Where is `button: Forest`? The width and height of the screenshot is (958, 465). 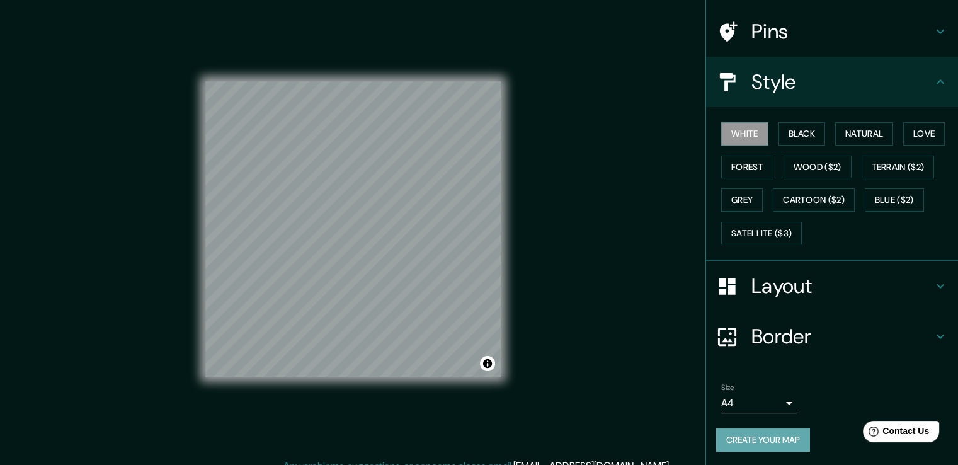
button: Forest is located at coordinates (747, 167).